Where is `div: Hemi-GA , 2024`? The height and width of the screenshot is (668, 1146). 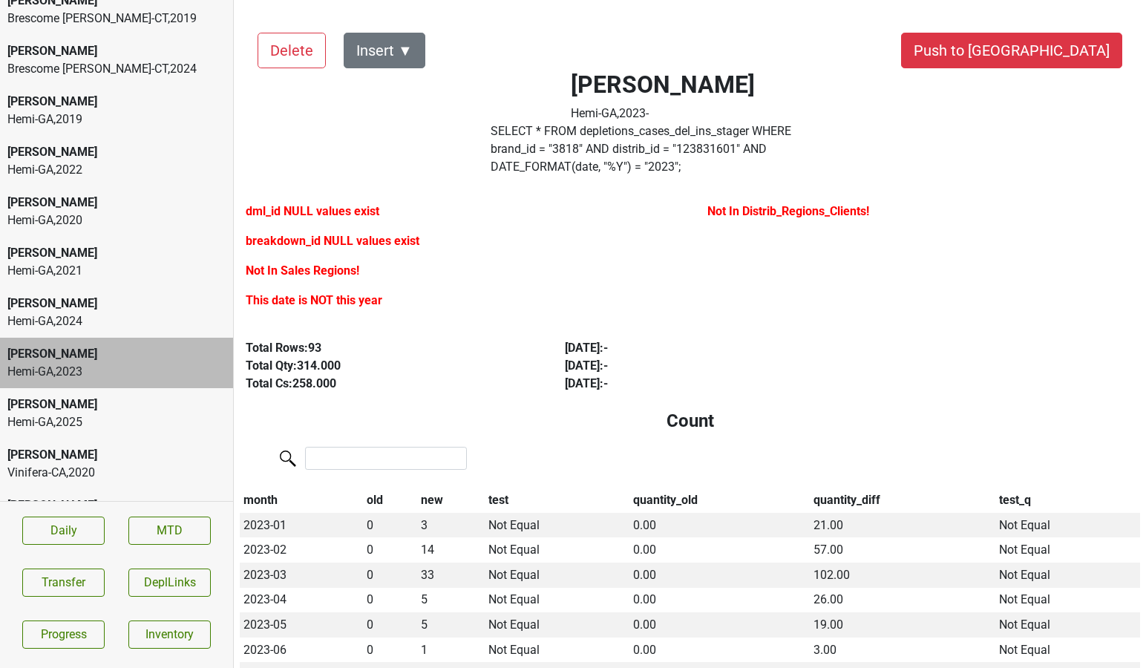
div: Hemi-GA , 2024 is located at coordinates (117, 321).